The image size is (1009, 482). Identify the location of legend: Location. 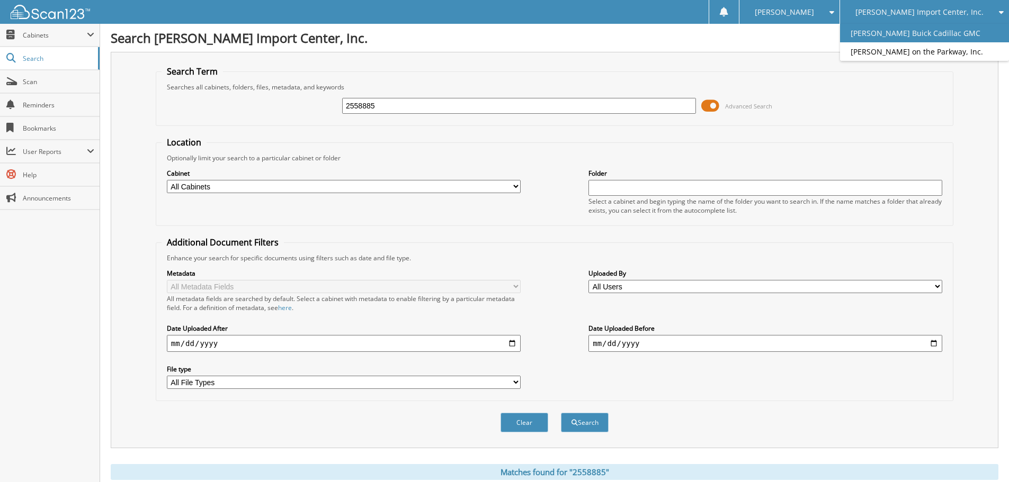
(184, 142).